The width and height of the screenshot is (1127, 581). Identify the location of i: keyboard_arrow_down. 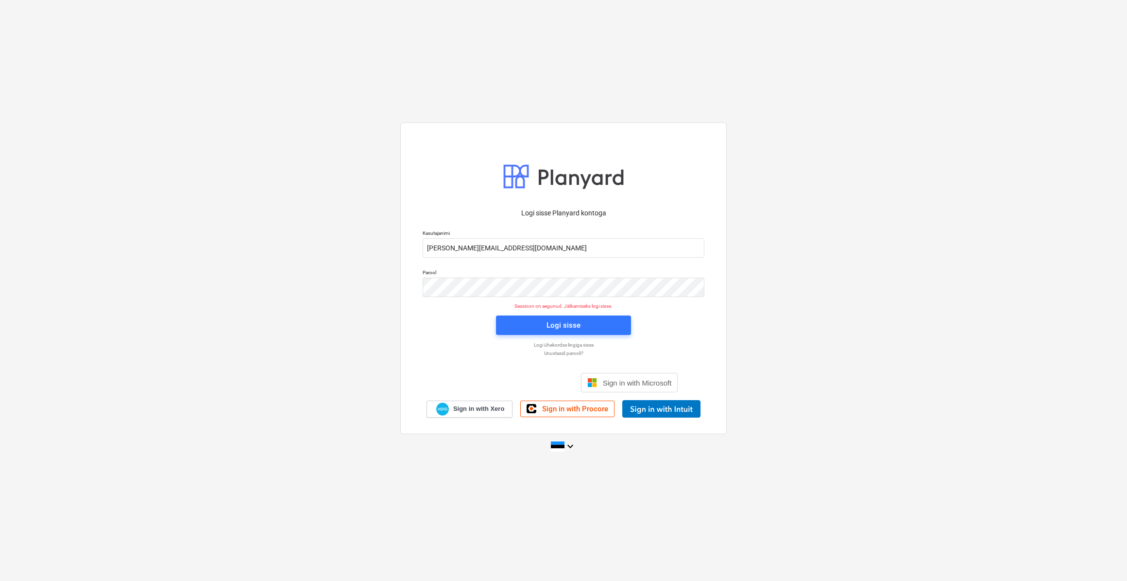
(570, 446).